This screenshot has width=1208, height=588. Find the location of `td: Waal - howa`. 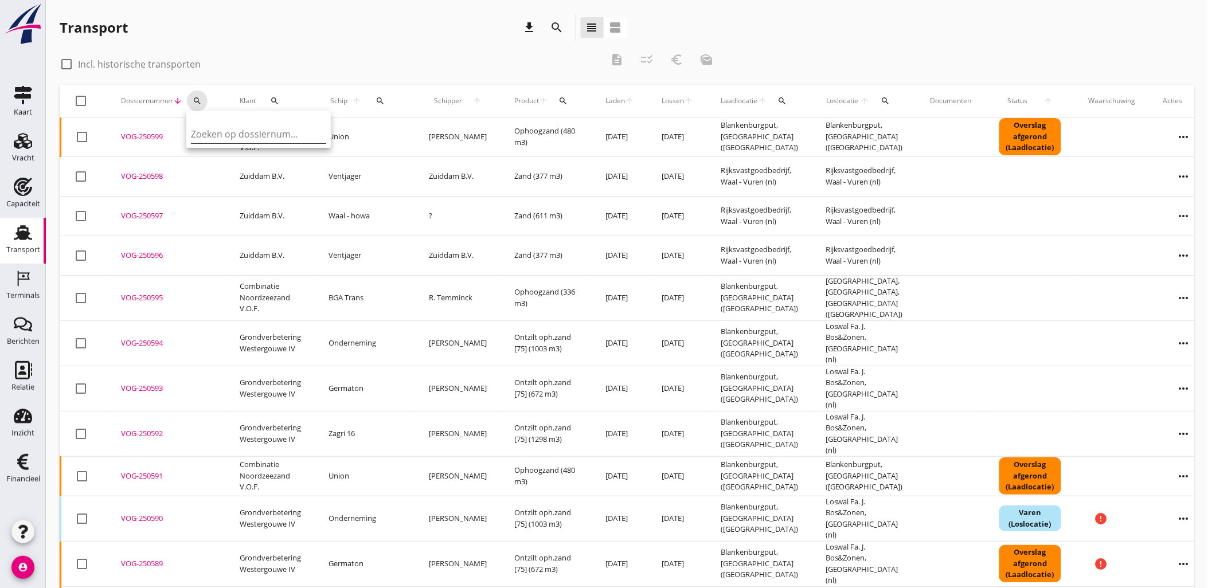

td: Waal - howa is located at coordinates (365, 216).